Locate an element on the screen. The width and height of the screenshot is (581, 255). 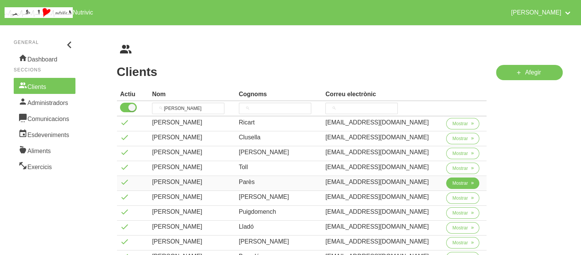
a: Administradors is located at coordinates (45, 102).